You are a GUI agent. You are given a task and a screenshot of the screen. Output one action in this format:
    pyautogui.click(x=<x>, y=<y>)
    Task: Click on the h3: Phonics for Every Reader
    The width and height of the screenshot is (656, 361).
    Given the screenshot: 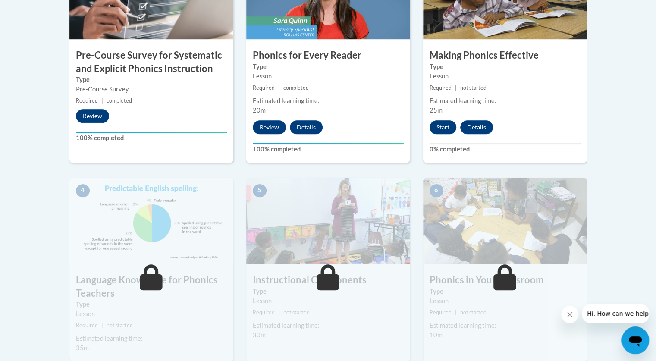 What is the action you would take?
    pyautogui.click(x=328, y=55)
    